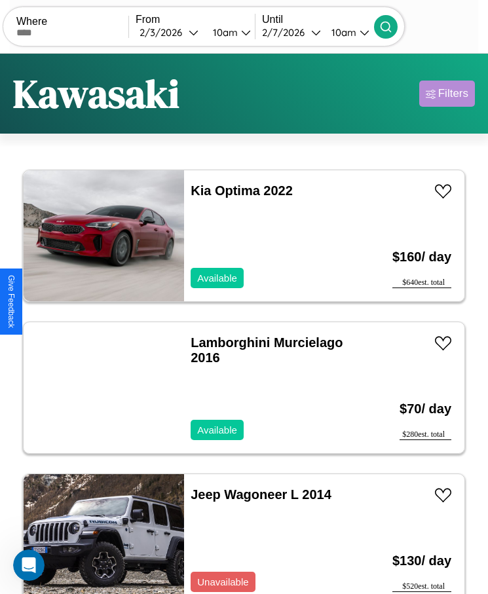 The image size is (488, 594). What do you see at coordinates (96, 94) in the screenshot?
I see `h1: Kawasaki` at bounding box center [96, 94].